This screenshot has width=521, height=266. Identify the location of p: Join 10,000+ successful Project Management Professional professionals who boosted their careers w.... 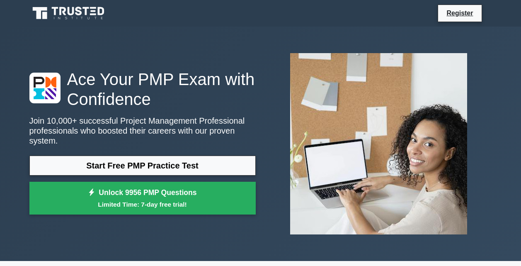
(143, 131).